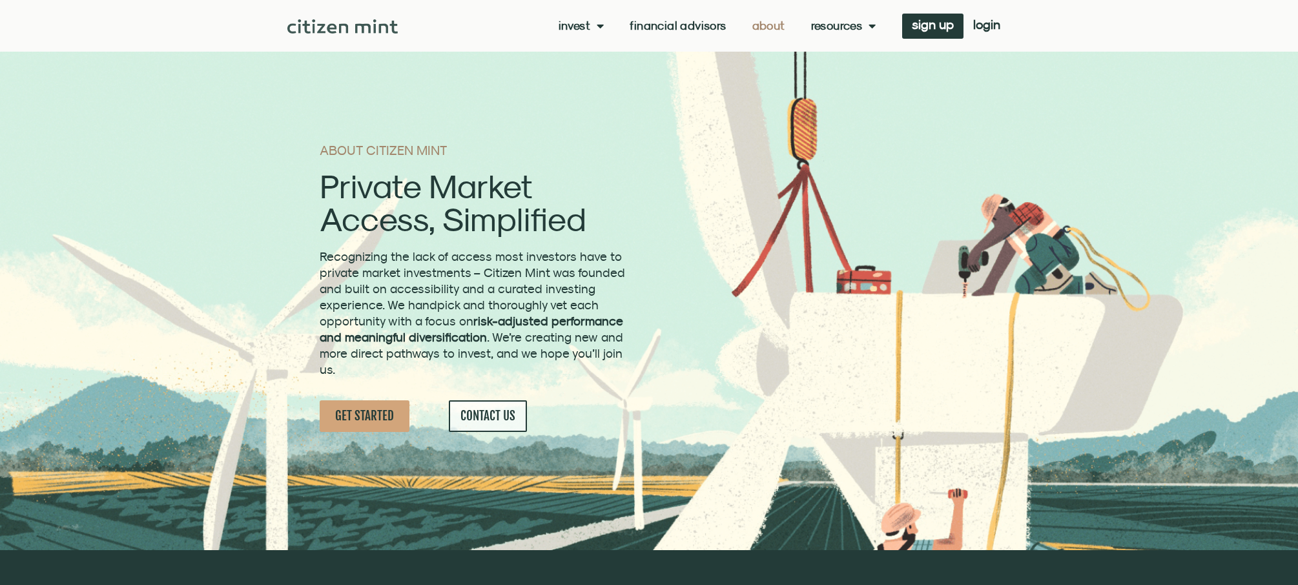 The image size is (1298, 585). Describe the element at coordinates (472, 313) in the screenshot. I see `span: Recognizing the lack of access most investors have to private market investments – Citizen Mint w...` at that location.